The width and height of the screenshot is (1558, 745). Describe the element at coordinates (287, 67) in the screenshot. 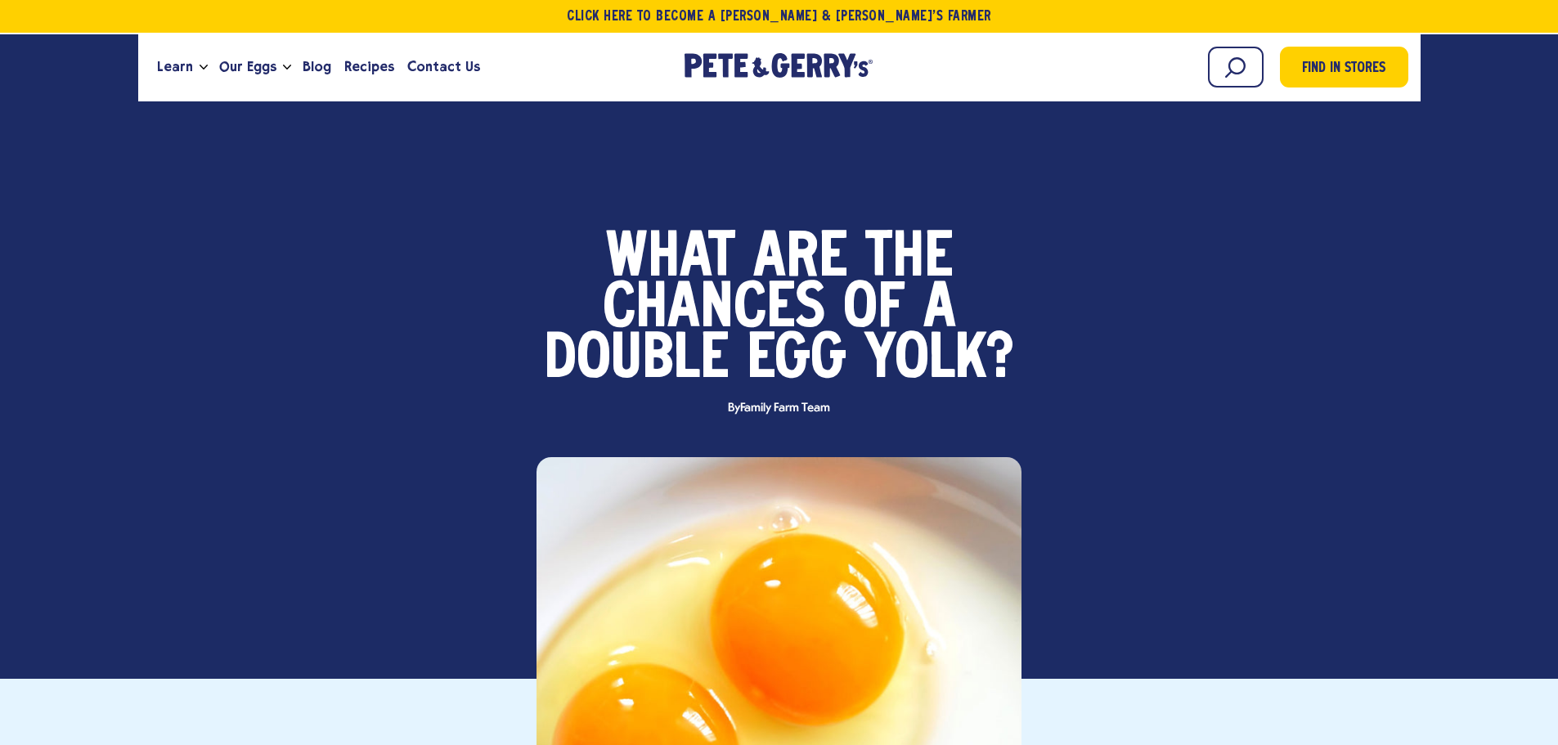

I see `button: Open the dropdown menu for Our Eggs` at that location.